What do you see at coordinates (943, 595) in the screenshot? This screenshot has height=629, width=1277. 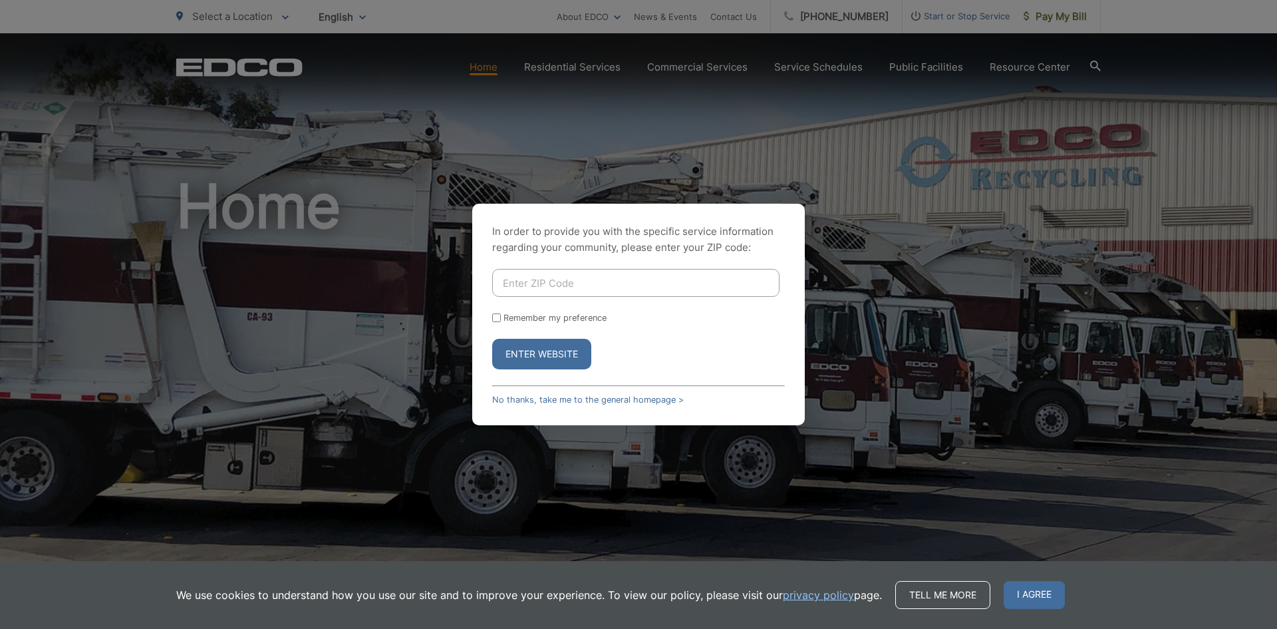 I see `a: Tell me more` at bounding box center [943, 595].